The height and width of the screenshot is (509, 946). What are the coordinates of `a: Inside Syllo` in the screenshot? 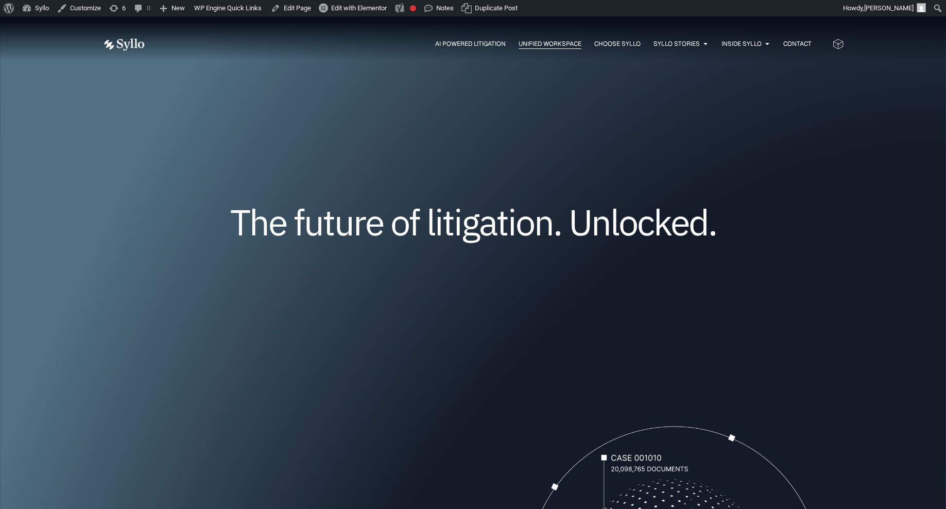 It's located at (741, 44).